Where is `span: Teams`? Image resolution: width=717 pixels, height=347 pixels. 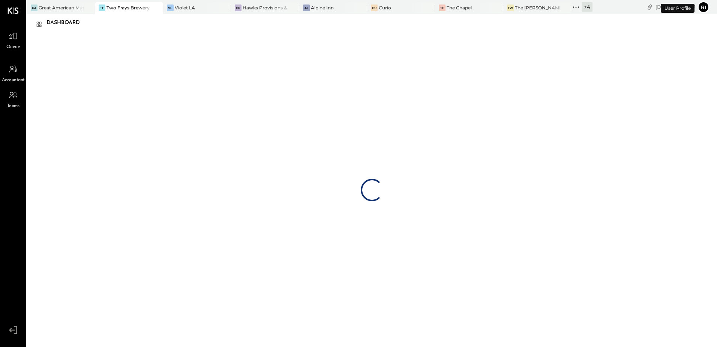 span: Teams is located at coordinates (13, 106).